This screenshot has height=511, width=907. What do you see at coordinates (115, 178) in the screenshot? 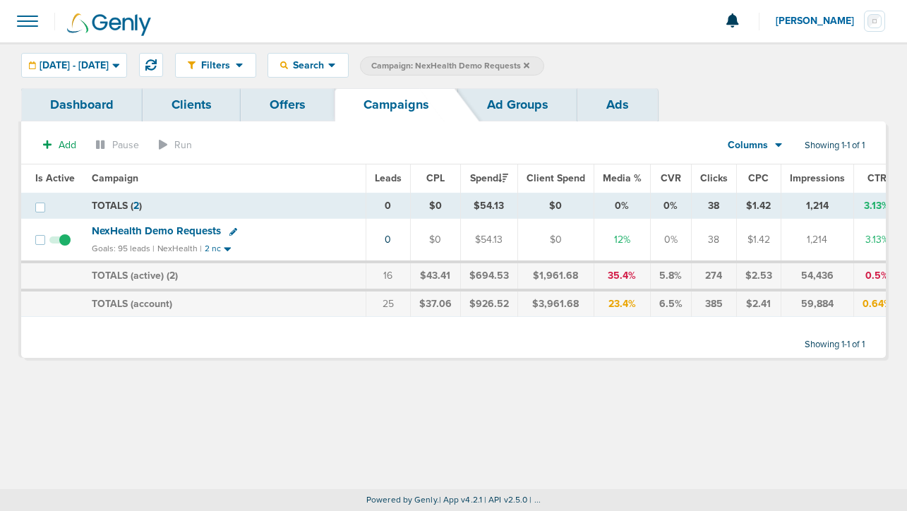
I see `span: Campaign` at bounding box center [115, 178].